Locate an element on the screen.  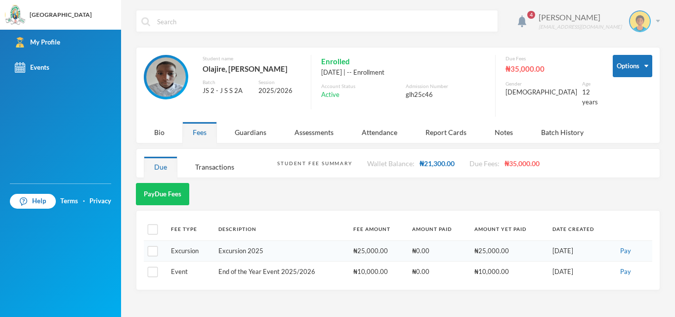
img: logo is located at coordinates (15, 15).